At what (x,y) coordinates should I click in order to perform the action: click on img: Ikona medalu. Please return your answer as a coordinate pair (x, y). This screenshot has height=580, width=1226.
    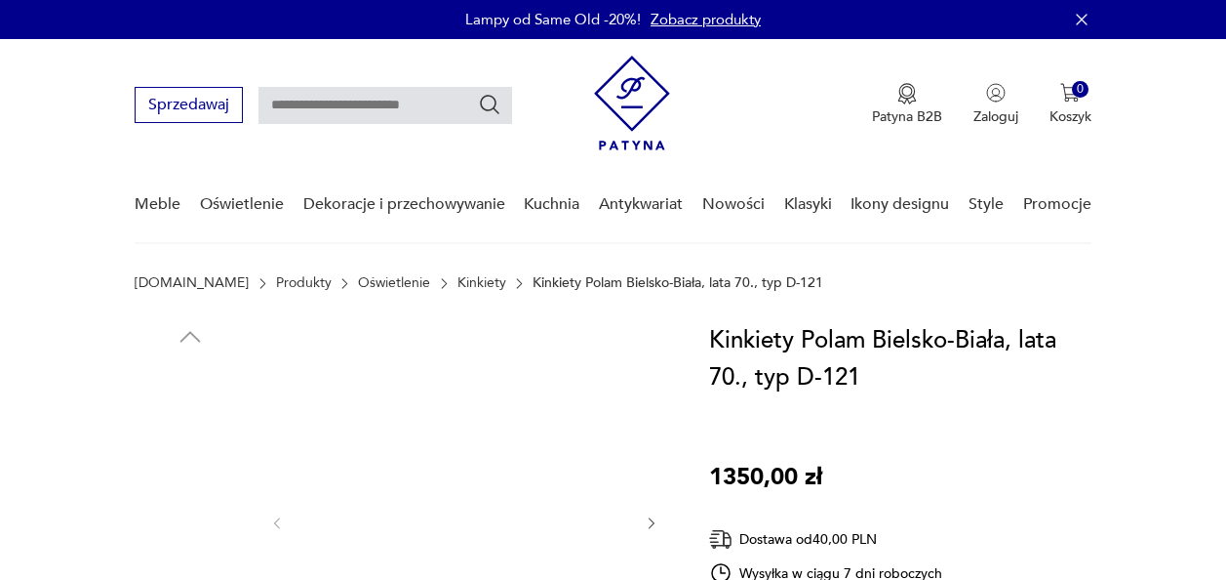
    Looking at the image, I should click on (907, 94).